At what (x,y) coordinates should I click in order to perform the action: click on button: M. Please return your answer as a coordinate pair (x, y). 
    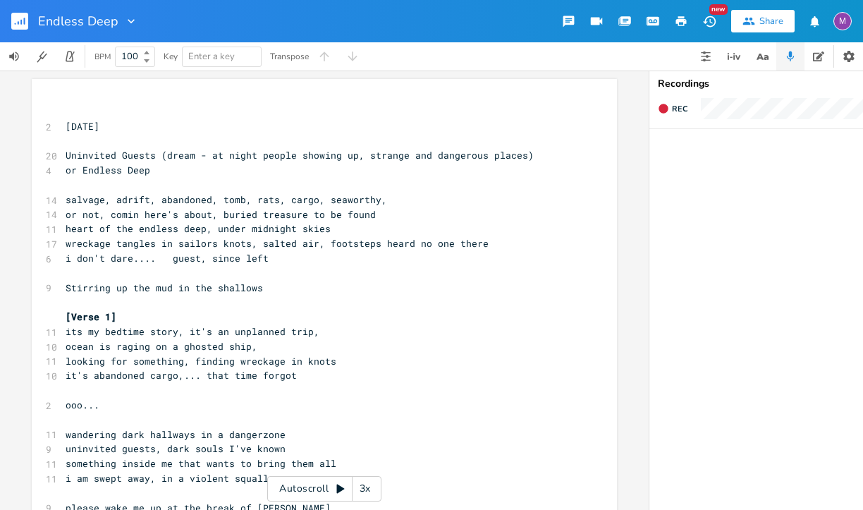
    Looking at the image, I should click on (843, 21).